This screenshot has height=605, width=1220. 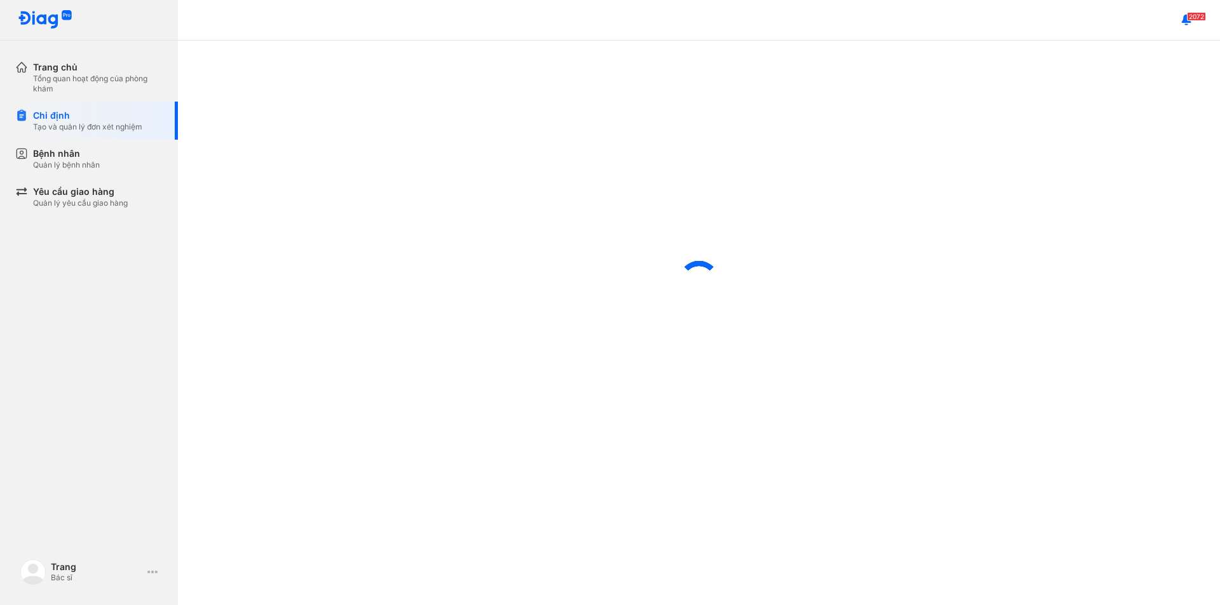 What do you see at coordinates (66, 165) in the screenshot?
I see `div: Quản lý bệnh nhân` at bounding box center [66, 165].